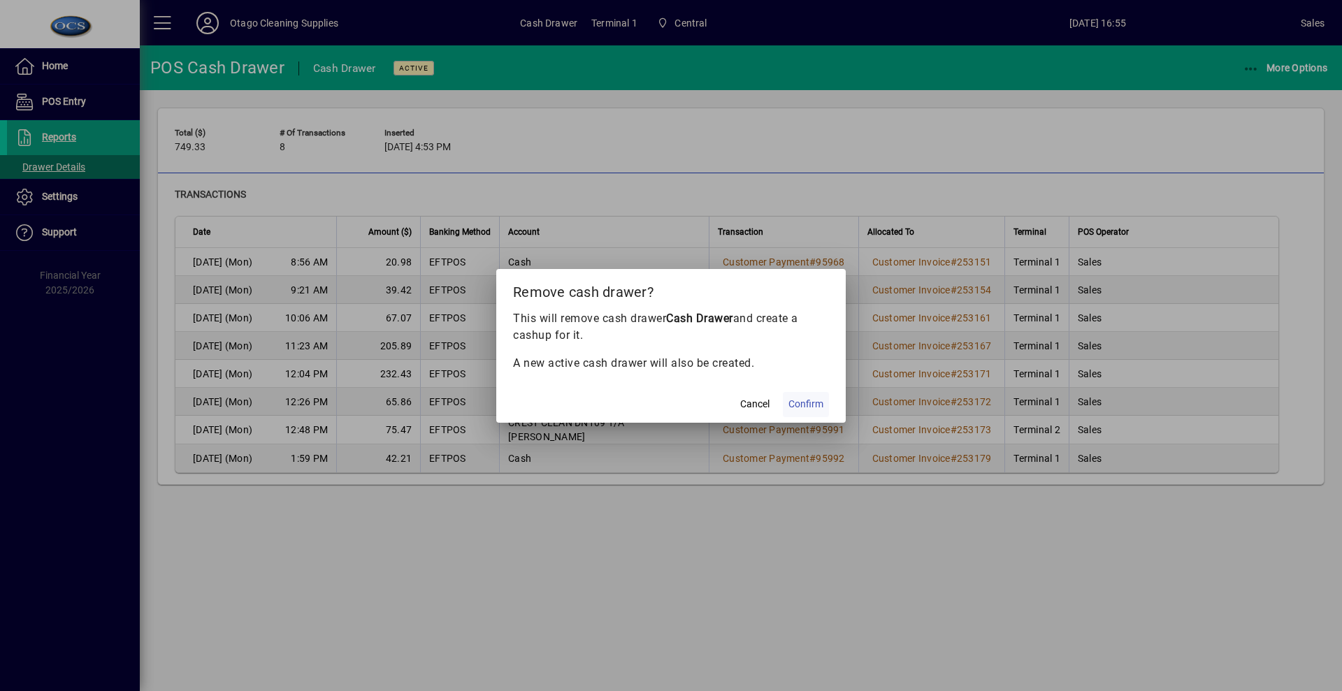  Describe the element at coordinates (806, 404) in the screenshot. I see `span: Confirm` at that location.